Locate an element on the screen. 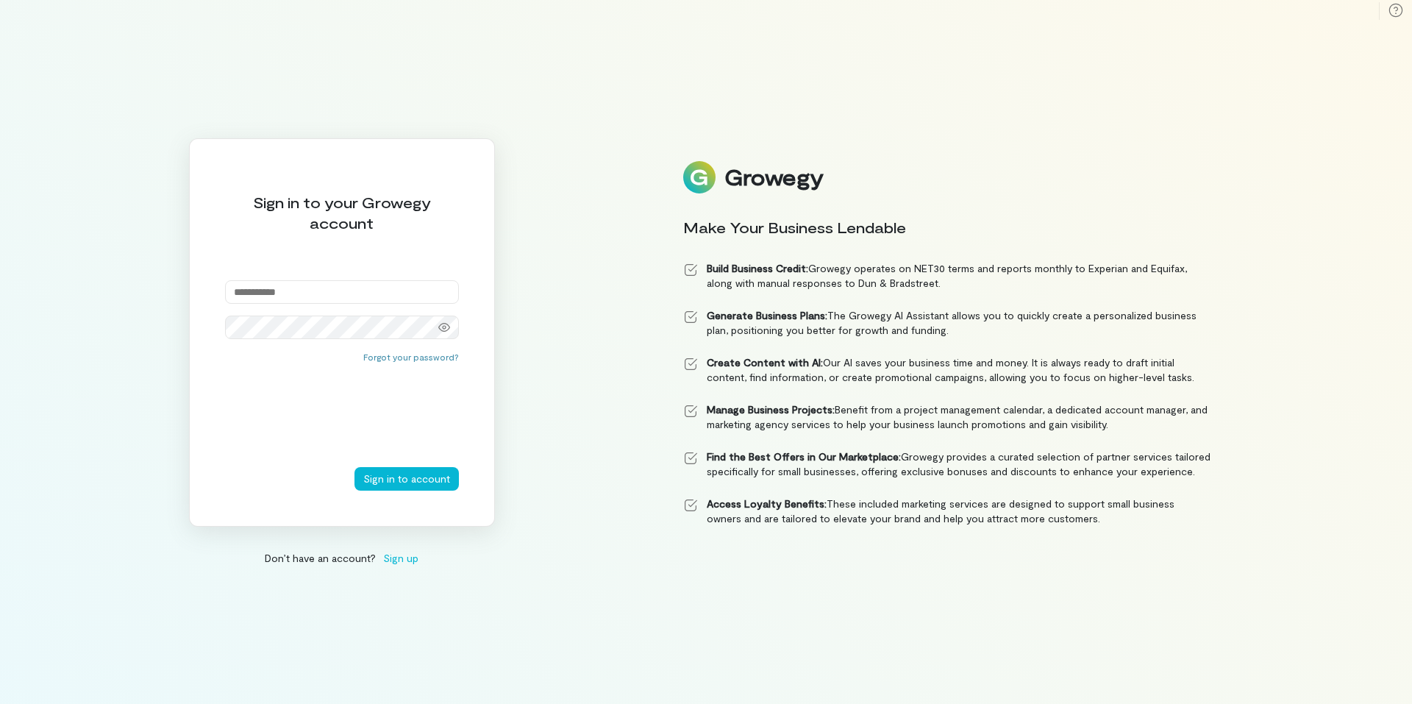 Image resolution: width=1412 pixels, height=704 pixels. div: Don’t have an account? is located at coordinates (342, 558).